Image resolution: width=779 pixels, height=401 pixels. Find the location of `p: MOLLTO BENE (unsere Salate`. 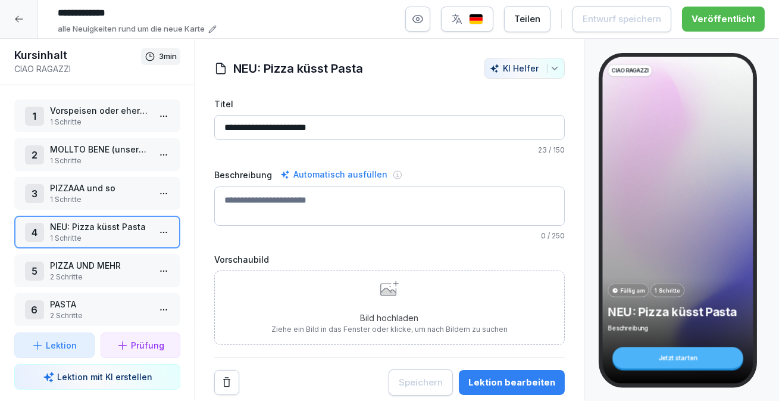

p: MOLLTO BENE (unsere Salate is located at coordinates (99, 149).